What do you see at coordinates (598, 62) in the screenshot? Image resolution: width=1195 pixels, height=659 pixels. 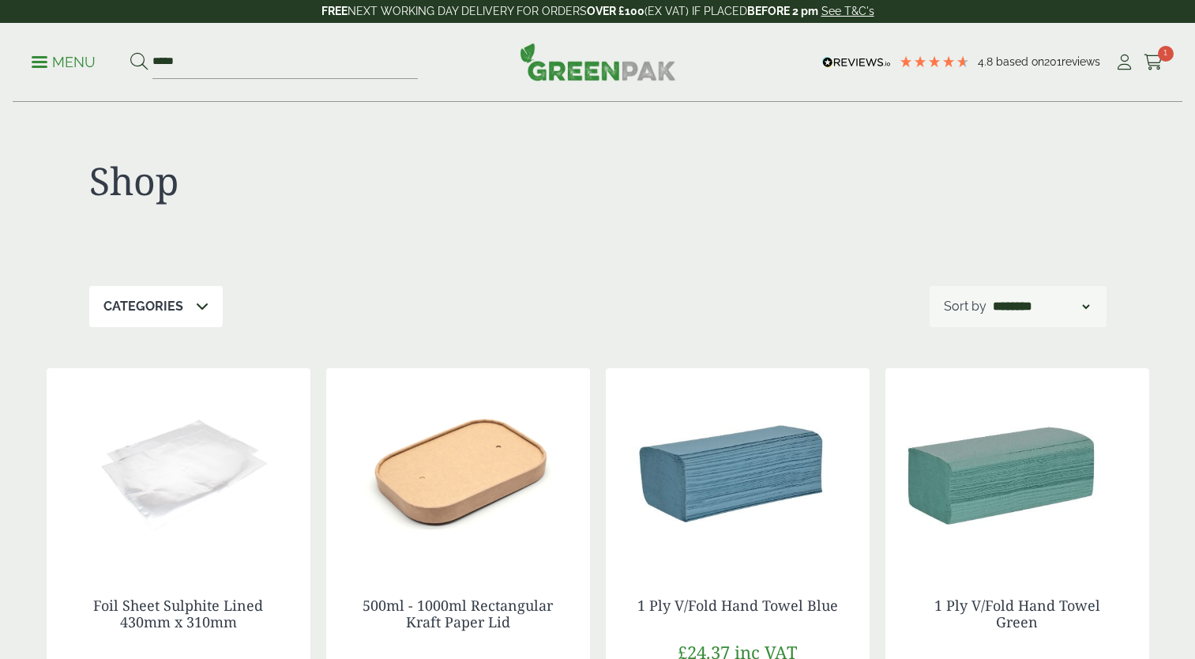 I see `img: GreenPak Supplies` at bounding box center [598, 62].